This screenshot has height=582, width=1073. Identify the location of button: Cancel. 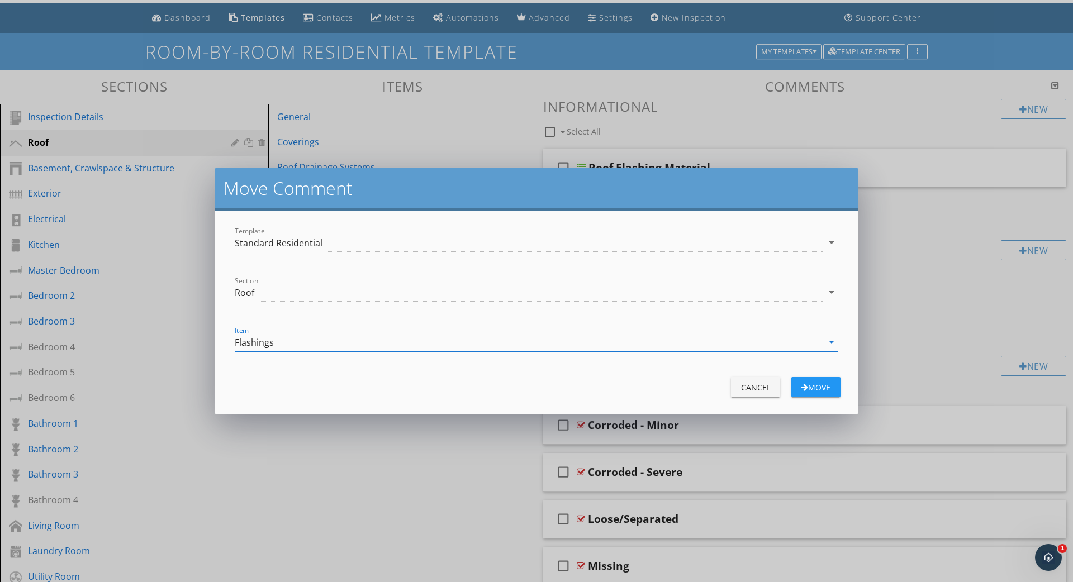
(755, 387).